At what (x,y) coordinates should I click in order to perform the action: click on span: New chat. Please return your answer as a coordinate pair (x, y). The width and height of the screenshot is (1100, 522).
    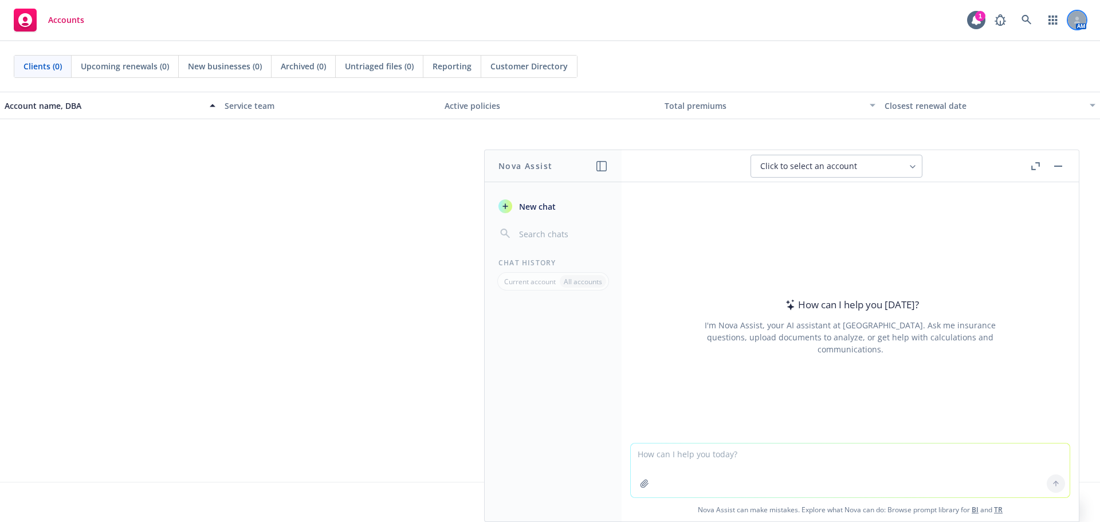
    Looking at the image, I should click on (536, 206).